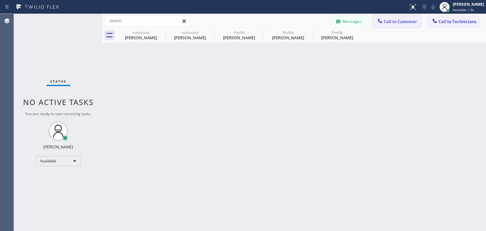 This screenshot has width=486, height=231. I want to click on span: Status, so click(58, 81).